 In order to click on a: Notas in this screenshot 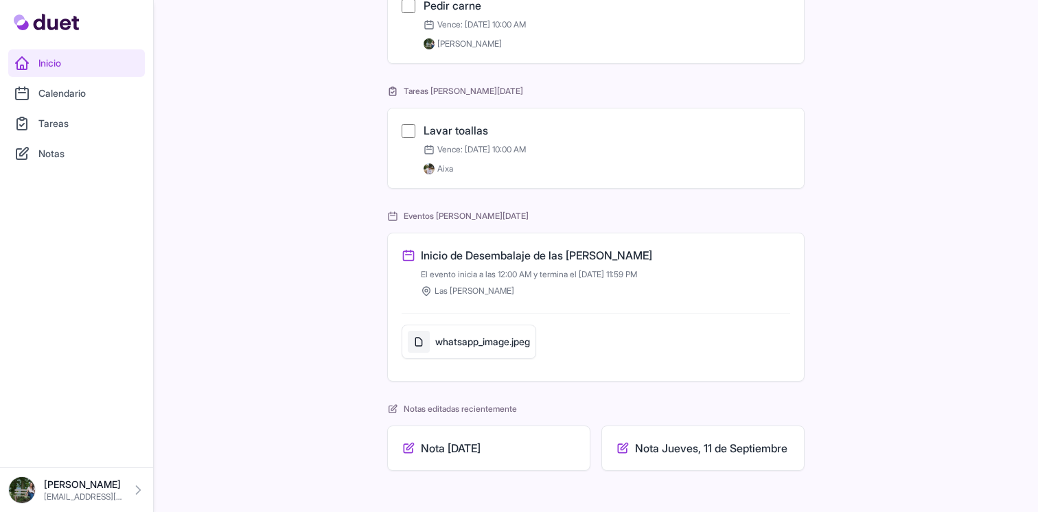, I will do `click(76, 154)`.